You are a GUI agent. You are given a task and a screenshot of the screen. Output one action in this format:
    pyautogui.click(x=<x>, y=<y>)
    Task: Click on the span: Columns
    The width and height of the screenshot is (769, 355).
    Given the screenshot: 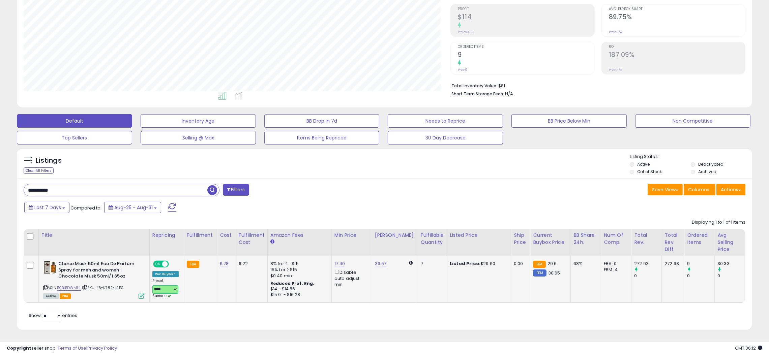 What is the action you would take?
    pyautogui.click(x=699, y=190)
    